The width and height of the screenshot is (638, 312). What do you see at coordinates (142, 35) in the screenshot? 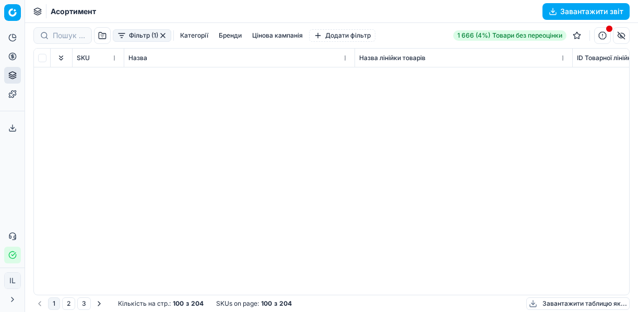
I see `button: Фільтр (1)` at bounding box center [142, 35].